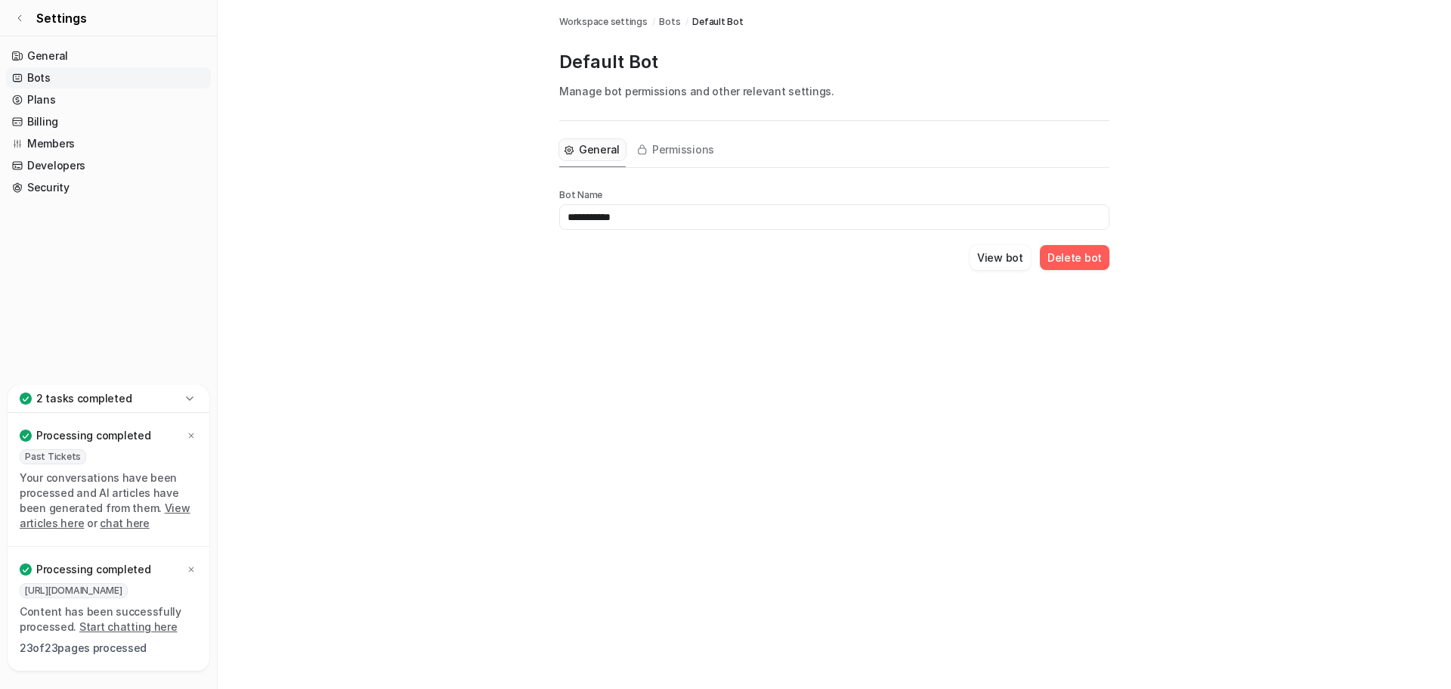 The image size is (1451, 689). I want to click on p: Default Bot, so click(834, 62).